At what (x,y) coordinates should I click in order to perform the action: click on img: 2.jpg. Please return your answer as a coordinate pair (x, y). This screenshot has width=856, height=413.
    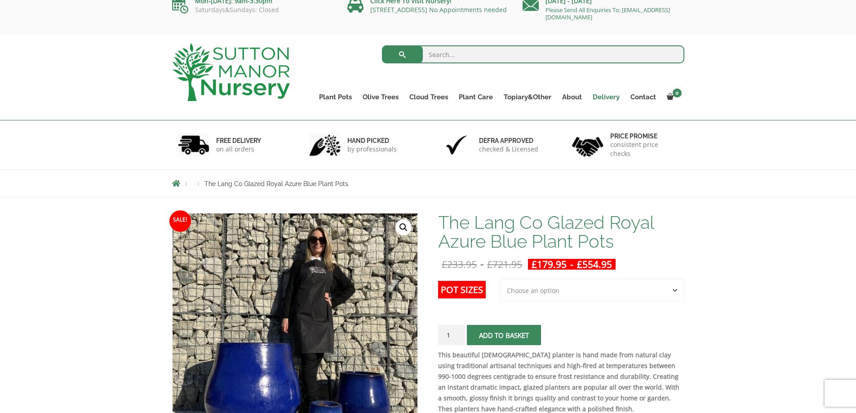
    Looking at the image, I should click on (325, 145).